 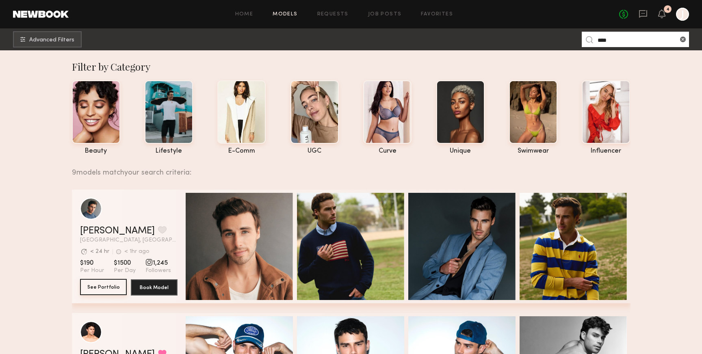 What do you see at coordinates (351, 67) in the screenshot?
I see `div: Filter by Category` at bounding box center [351, 67].